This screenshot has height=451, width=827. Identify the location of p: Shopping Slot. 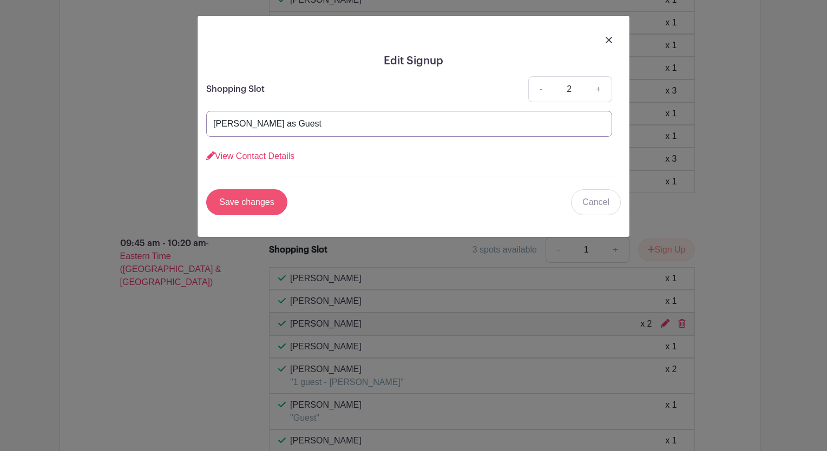
(235, 89).